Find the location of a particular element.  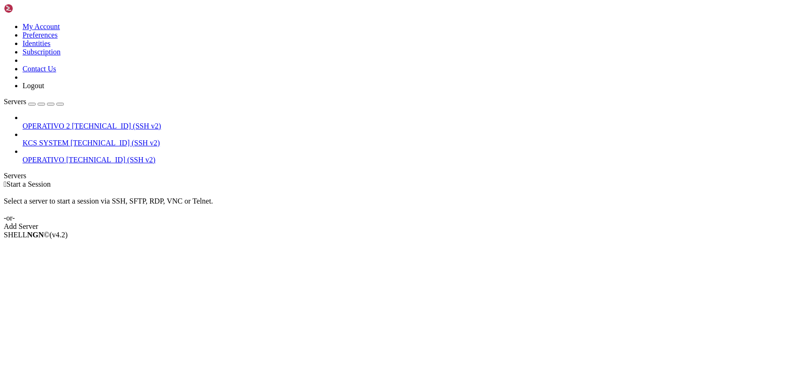

a: My Account is located at coordinates (41, 26).